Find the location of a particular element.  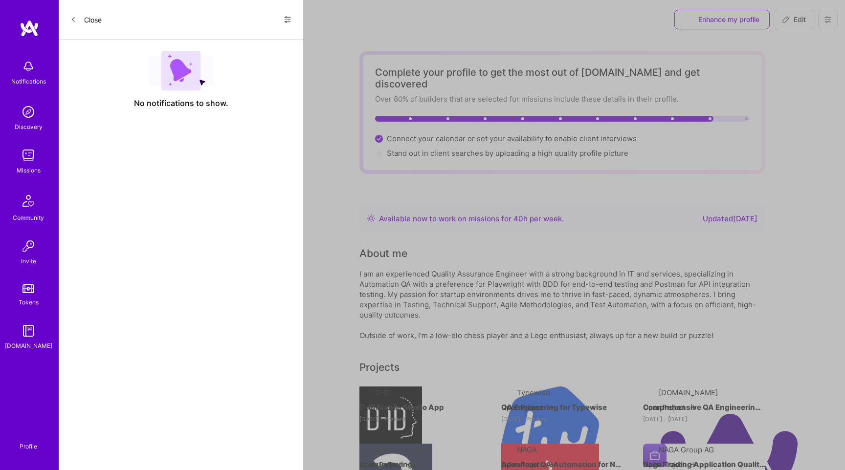

img: bell is located at coordinates (28, 67).